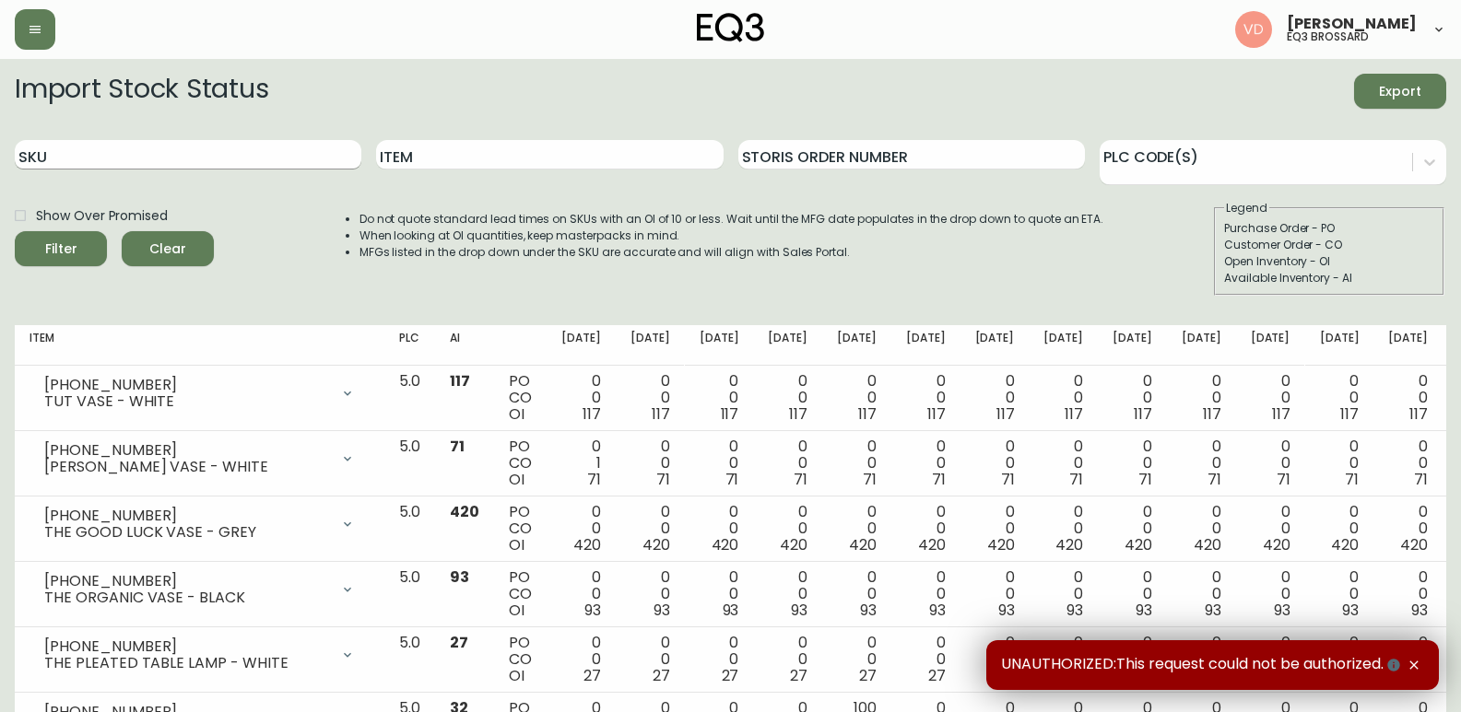 The image size is (1461, 712). What do you see at coordinates (186, 598) in the screenshot?
I see `div: THE ORGANIC VASE - BLACK` at bounding box center [186, 598].